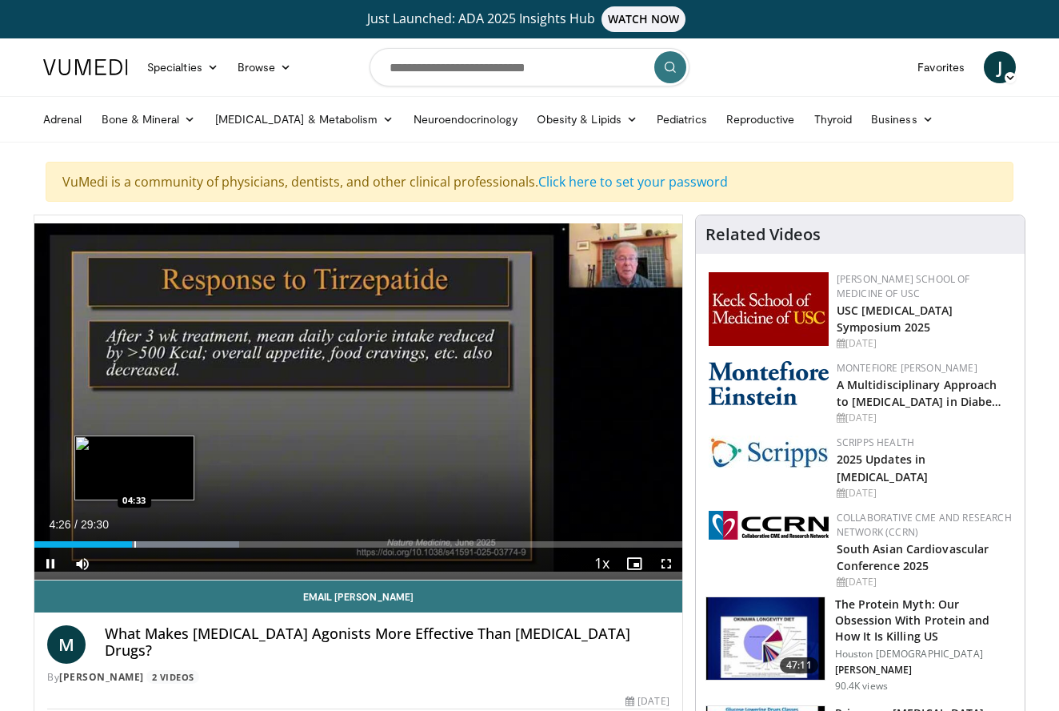 The width and height of the screenshot is (1059, 711). What do you see at coordinates (862, 686) in the screenshot?
I see `p: 90.4K views` at bounding box center [862, 686].